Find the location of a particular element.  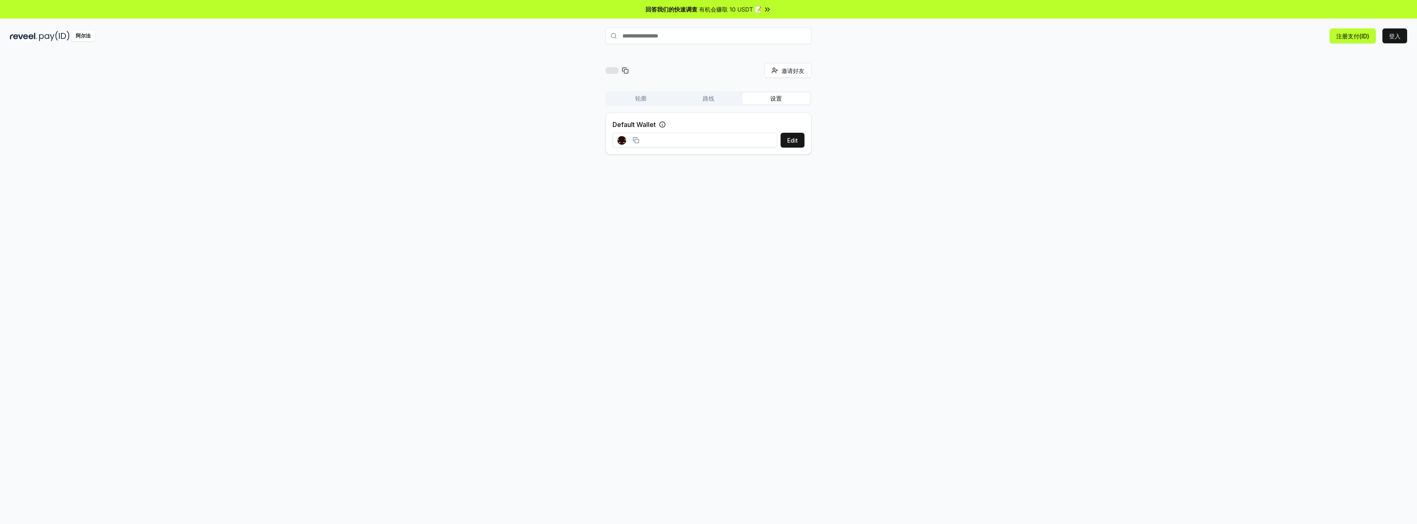

img: 付款编号 is located at coordinates (54, 36).